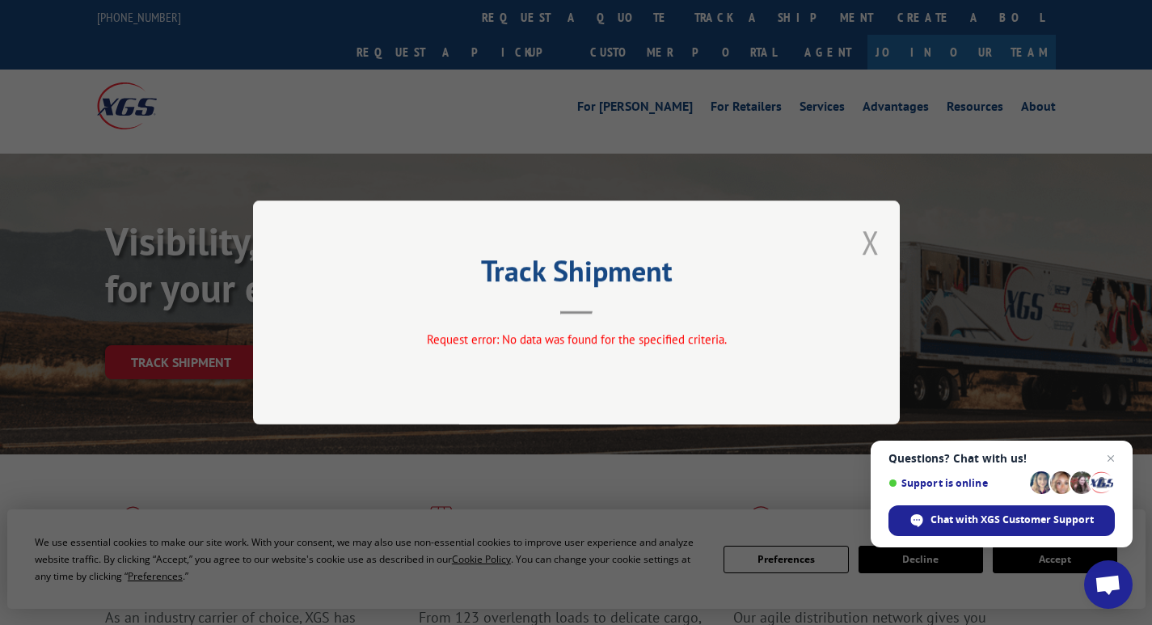  I want to click on span: Questions? Chat with us!, so click(1002, 458).